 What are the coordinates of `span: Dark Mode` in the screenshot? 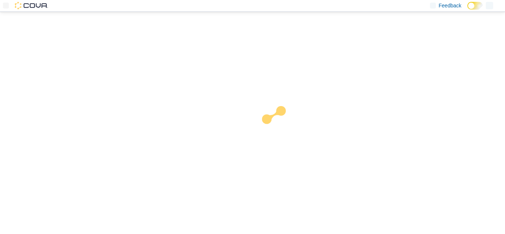 It's located at (468, 10).